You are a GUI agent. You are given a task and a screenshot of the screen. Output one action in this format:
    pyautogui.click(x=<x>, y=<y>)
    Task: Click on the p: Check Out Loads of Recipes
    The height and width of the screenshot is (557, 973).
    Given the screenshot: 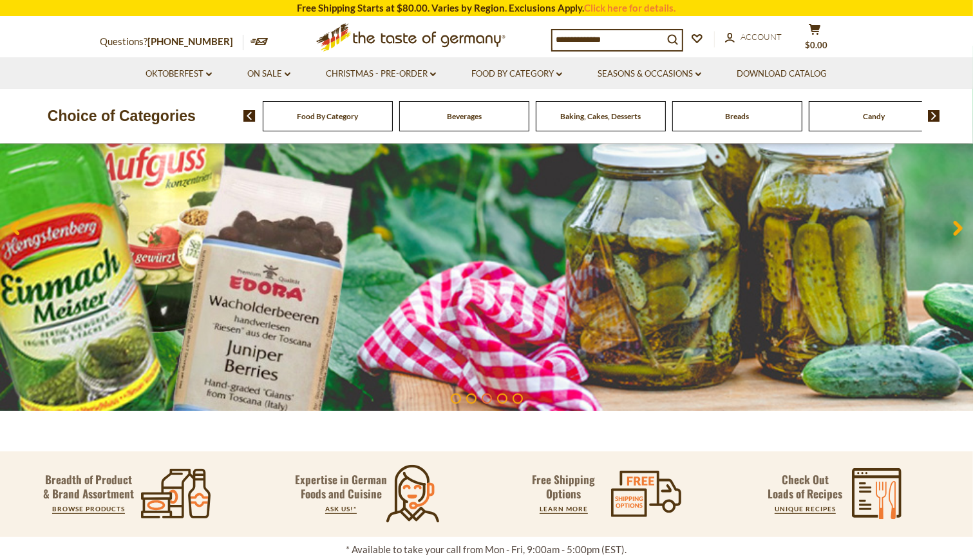 What is the action you would take?
    pyautogui.click(x=805, y=487)
    